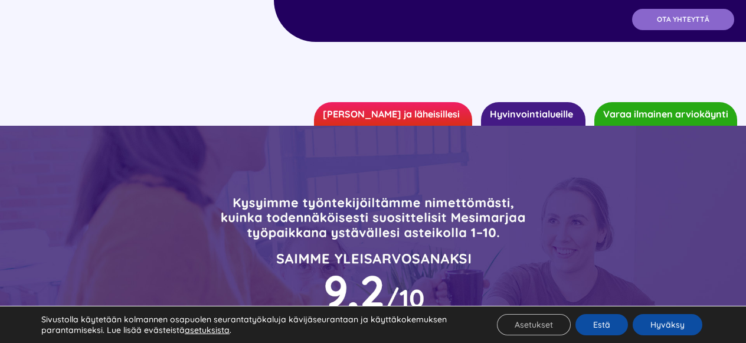 Image resolution: width=746 pixels, height=343 pixels. What do you see at coordinates (602, 325) in the screenshot?
I see `button: Estä` at bounding box center [602, 325].